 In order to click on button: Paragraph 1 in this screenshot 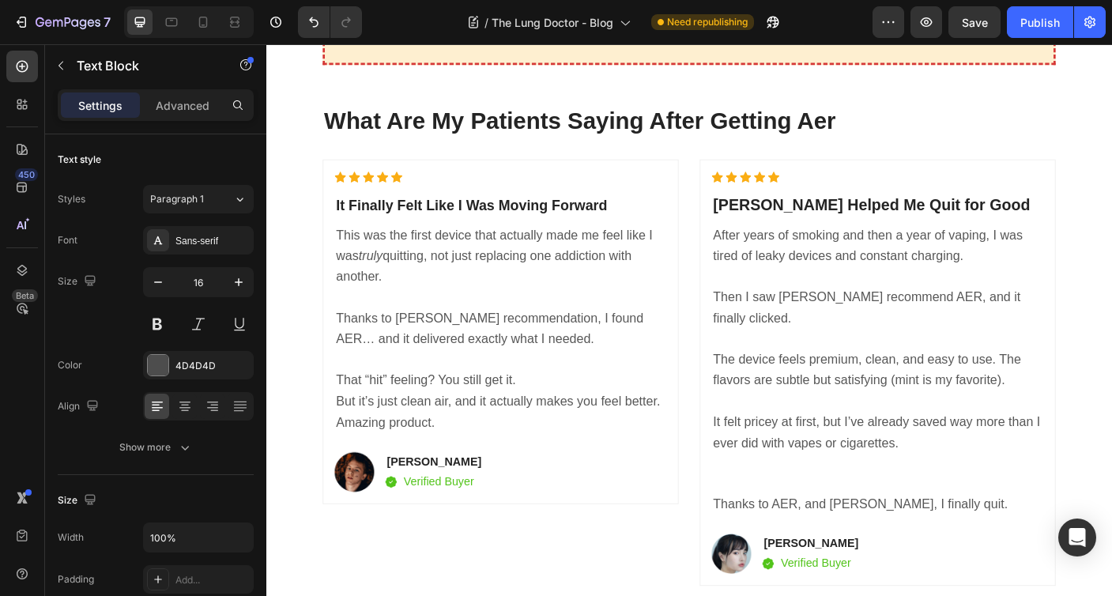, I will do `click(198, 199)`.